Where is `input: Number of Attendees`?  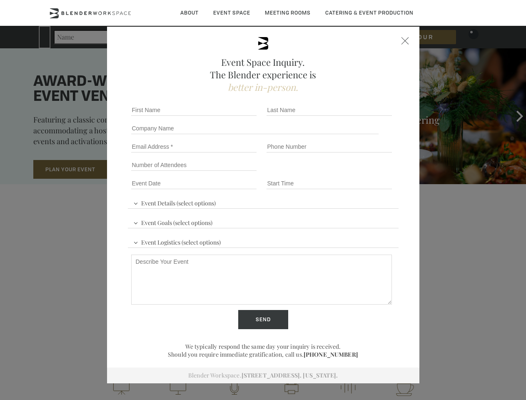
input: Number of Attendees is located at coordinates (194, 165).